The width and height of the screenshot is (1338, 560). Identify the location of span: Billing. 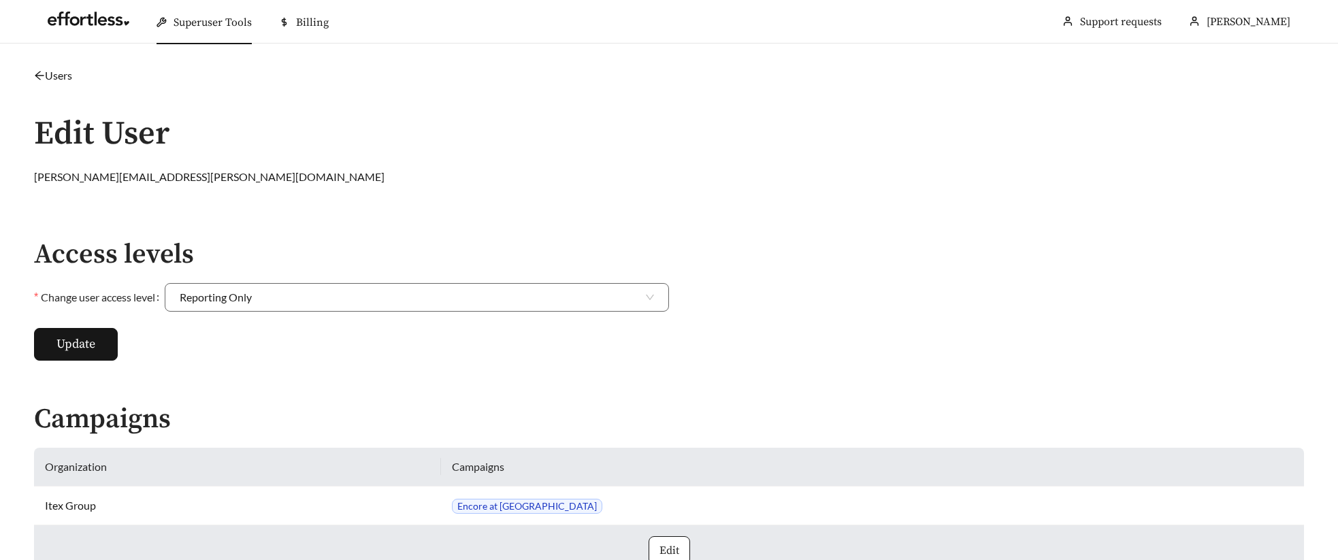
(312, 22).